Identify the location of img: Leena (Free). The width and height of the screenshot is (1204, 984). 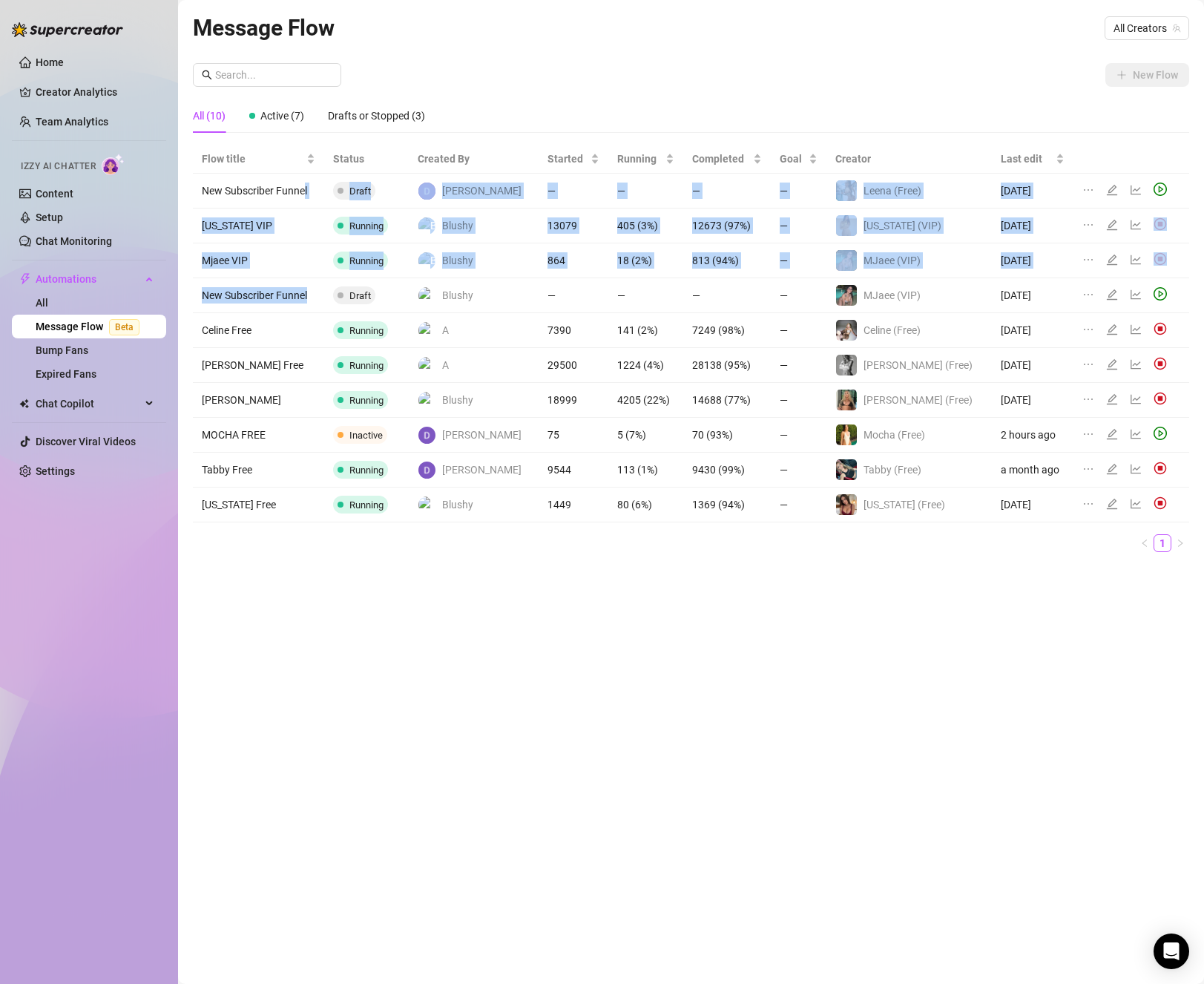
(846, 191).